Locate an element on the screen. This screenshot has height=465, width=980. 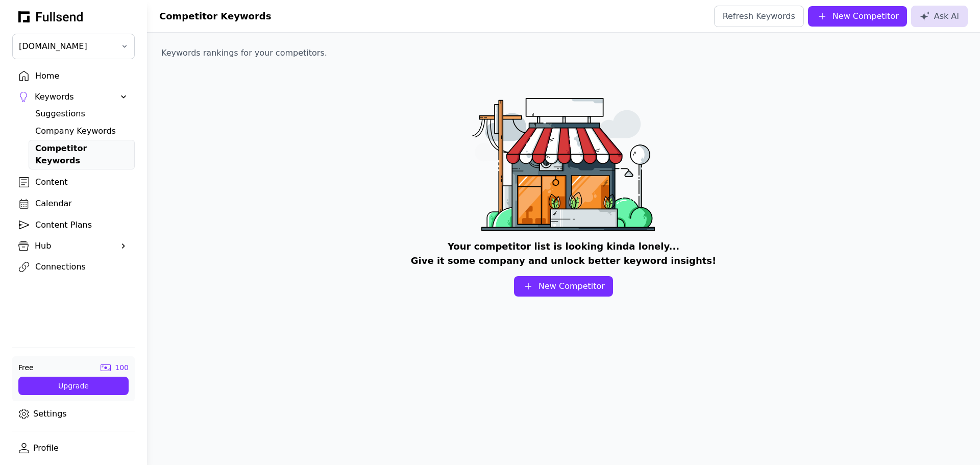
div: Competitor Keywords is located at coordinates (82, 155).